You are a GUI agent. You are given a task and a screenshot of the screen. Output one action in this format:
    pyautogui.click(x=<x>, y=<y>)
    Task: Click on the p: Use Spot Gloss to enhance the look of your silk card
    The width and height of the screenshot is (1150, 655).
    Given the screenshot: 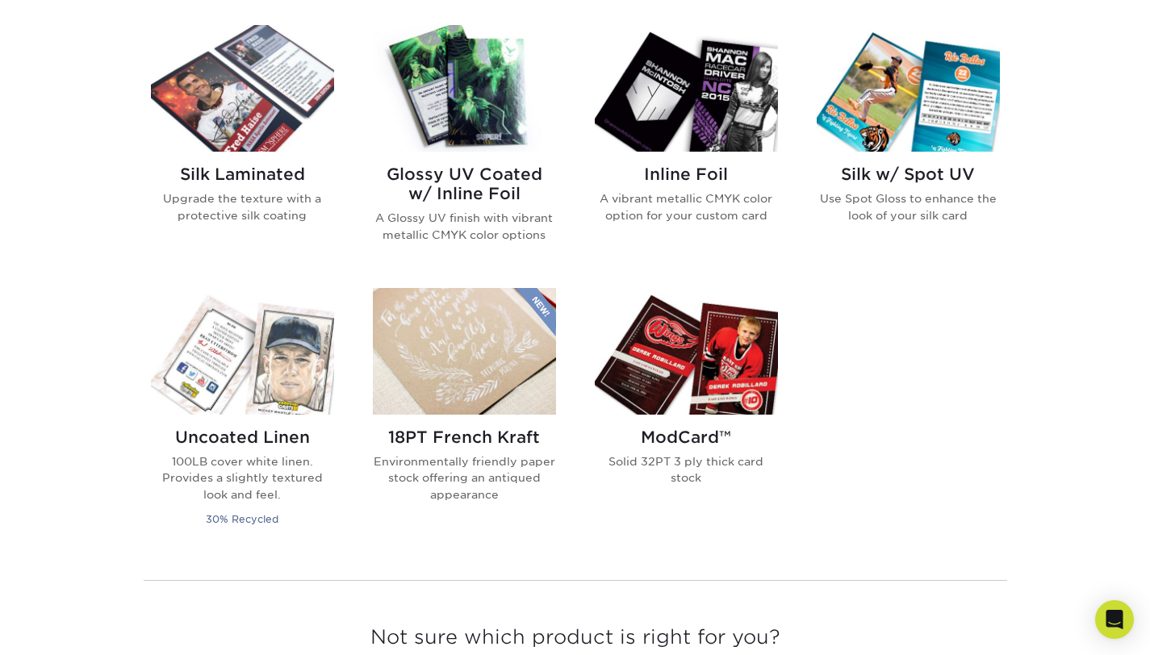 What is the action you would take?
    pyautogui.click(x=908, y=207)
    